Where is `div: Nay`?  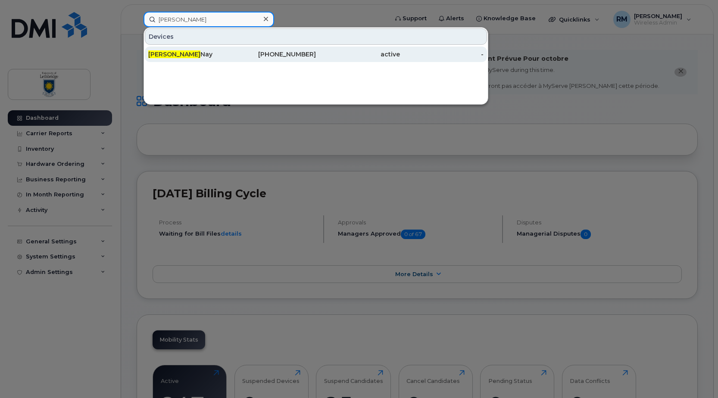
div: Nay is located at coordinates (190, 54).